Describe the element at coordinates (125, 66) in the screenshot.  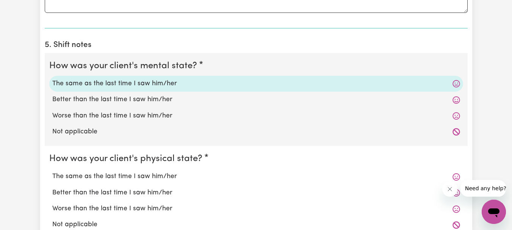
I see `legend: How was your client's mental state?` at that location.